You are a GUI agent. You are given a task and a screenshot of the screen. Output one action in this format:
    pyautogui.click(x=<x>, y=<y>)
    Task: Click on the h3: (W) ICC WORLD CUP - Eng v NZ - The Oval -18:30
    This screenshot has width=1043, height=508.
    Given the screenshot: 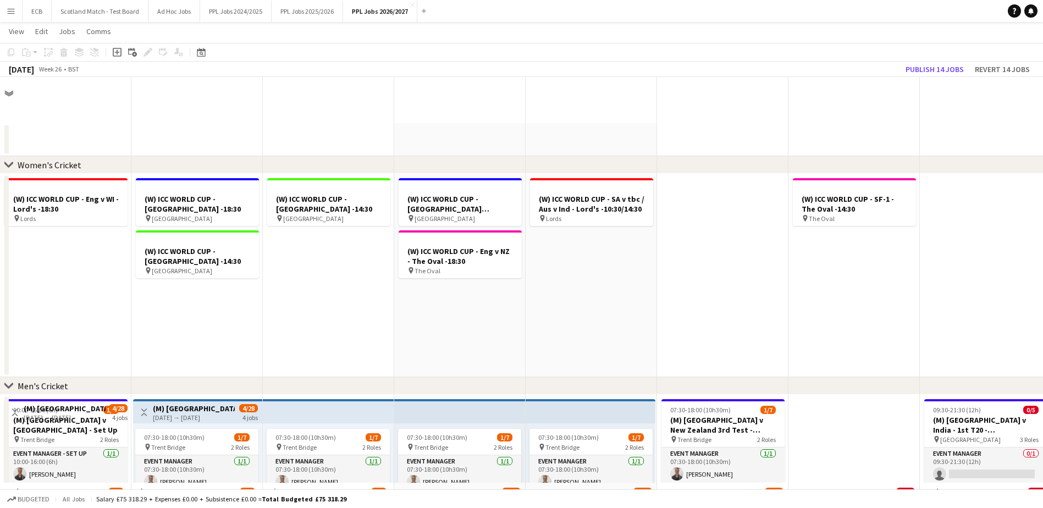 What is the action you would take?
    pyautogui.click(x=460, y=256)
    